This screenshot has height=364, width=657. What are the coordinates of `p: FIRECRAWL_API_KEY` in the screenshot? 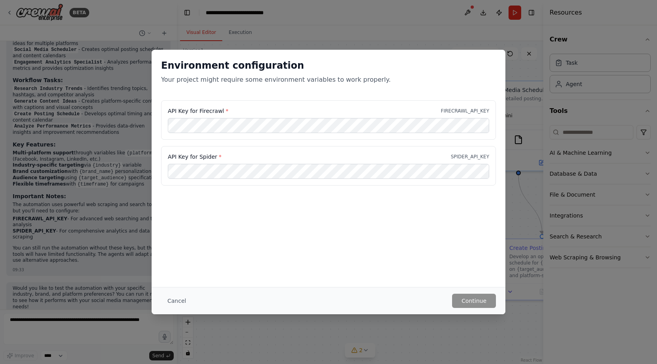 It's located at (465, 111).